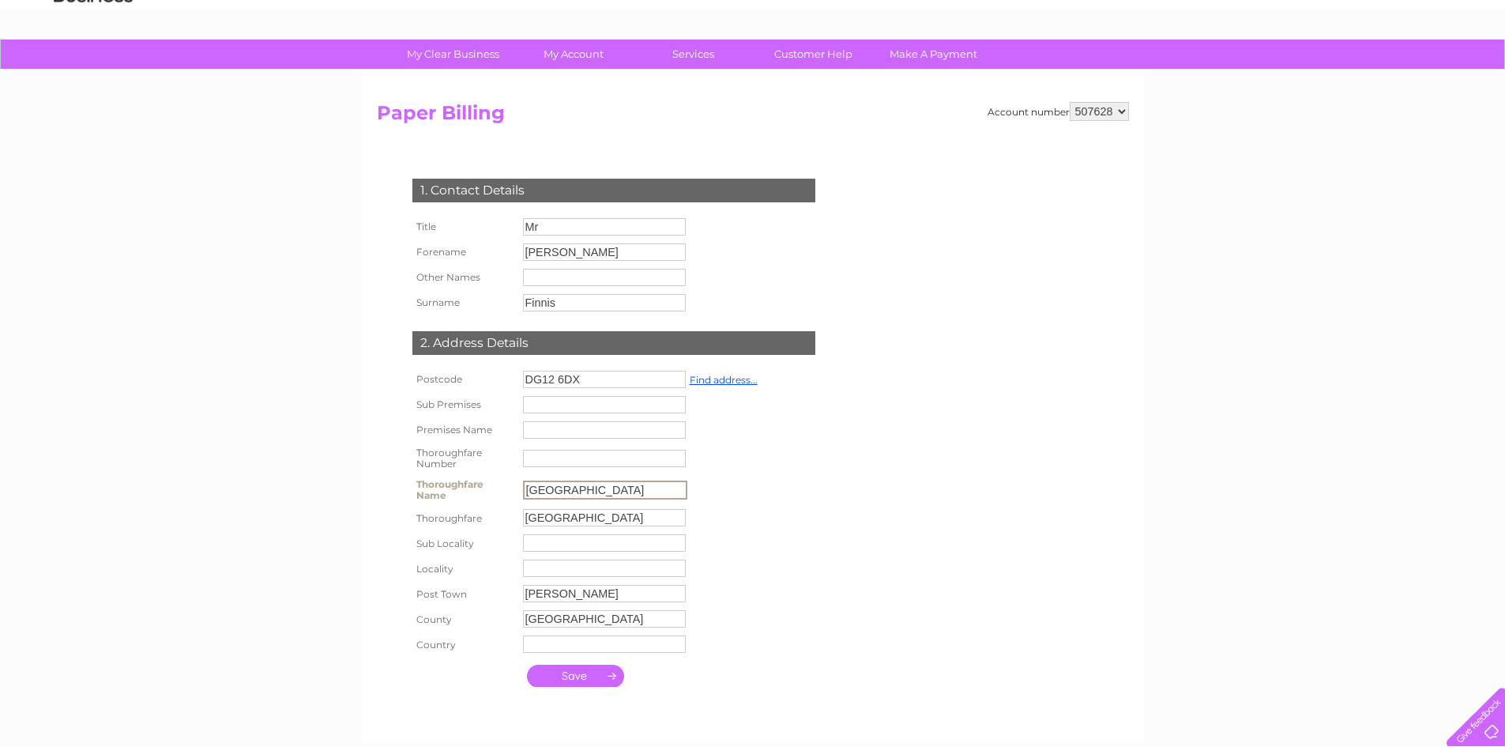 This screenshot has width=1505, height=747. What do you see at coordinates (464, 568) in the screenshot?
I see `th: Locality` at bounding box center [464, 568].